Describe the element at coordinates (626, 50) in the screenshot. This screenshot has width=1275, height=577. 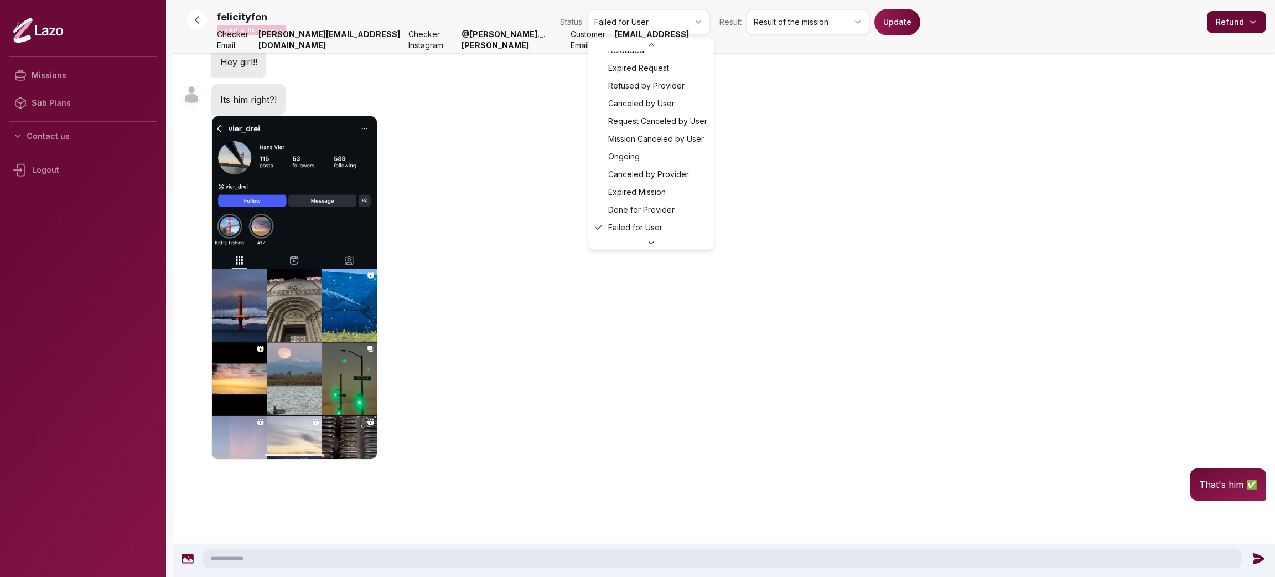
I see `span: Reloaded` at that location.